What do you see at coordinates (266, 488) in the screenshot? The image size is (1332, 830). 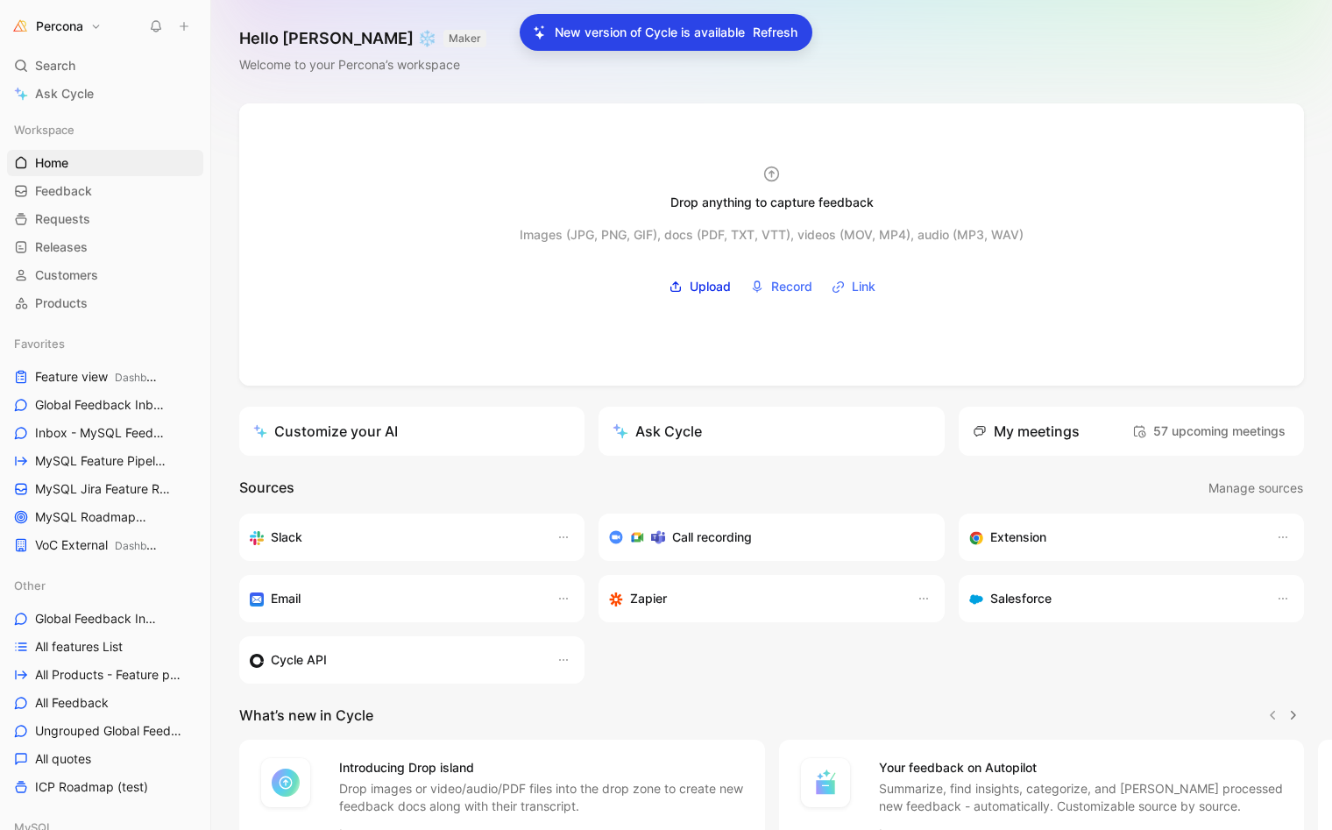 I see `h2: Sources` at bounding box center [266, 488].